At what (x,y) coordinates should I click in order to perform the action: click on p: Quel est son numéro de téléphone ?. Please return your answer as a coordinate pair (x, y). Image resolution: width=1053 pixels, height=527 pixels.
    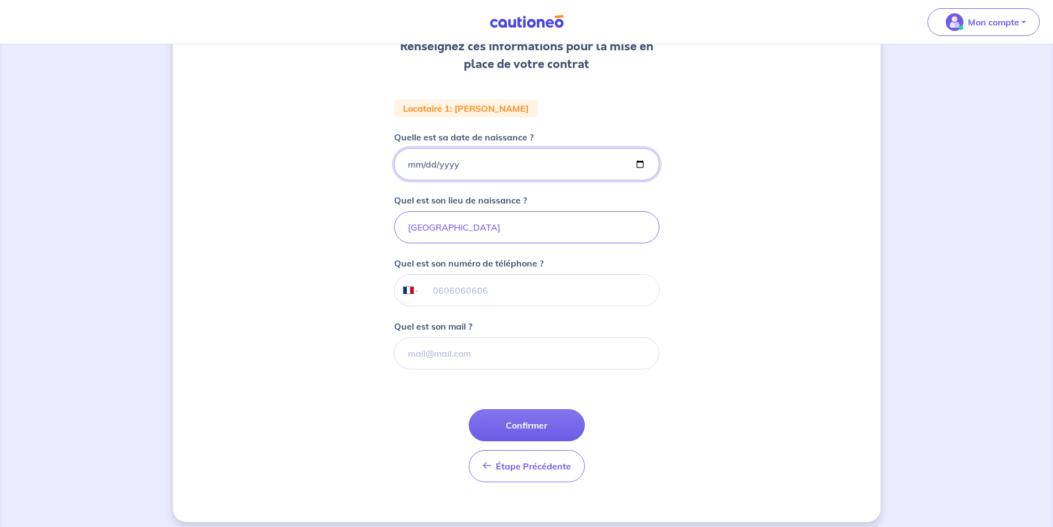
    Looking at the image, I should click on (469, 263).